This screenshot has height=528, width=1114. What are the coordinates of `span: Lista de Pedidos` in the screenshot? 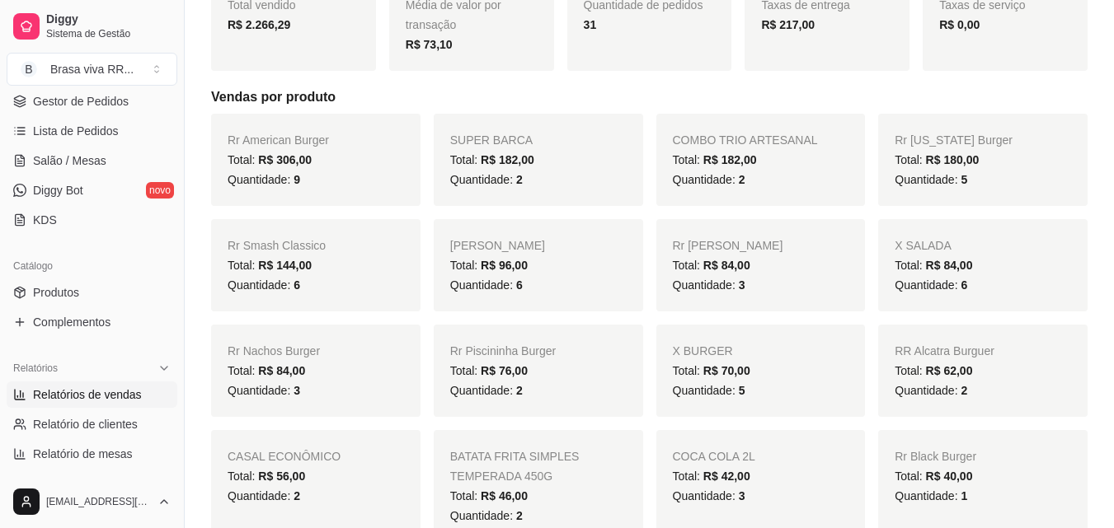 It's located at (76, 131).